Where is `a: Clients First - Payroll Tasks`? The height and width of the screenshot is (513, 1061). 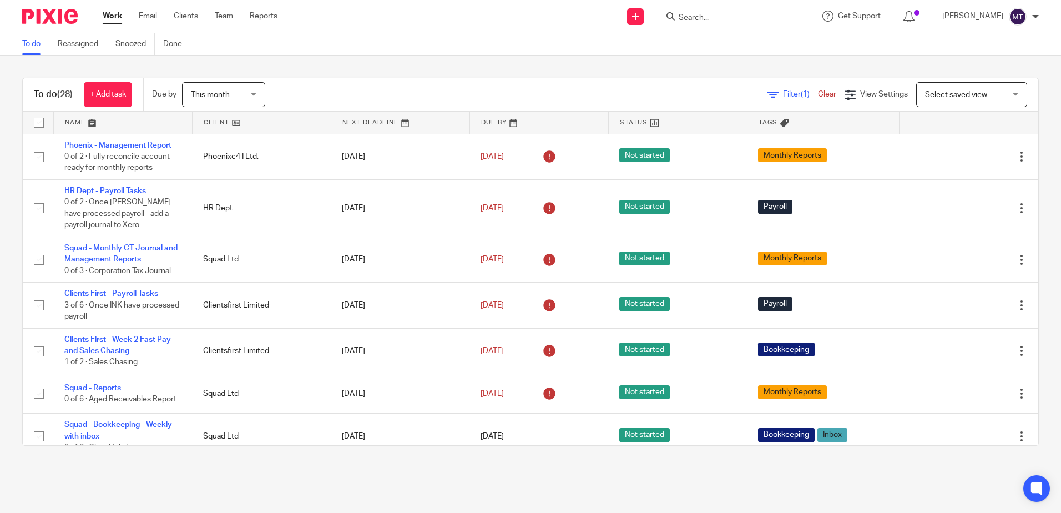
a: Clients First - Payroll Tasks is located at coordinates (111, 294).